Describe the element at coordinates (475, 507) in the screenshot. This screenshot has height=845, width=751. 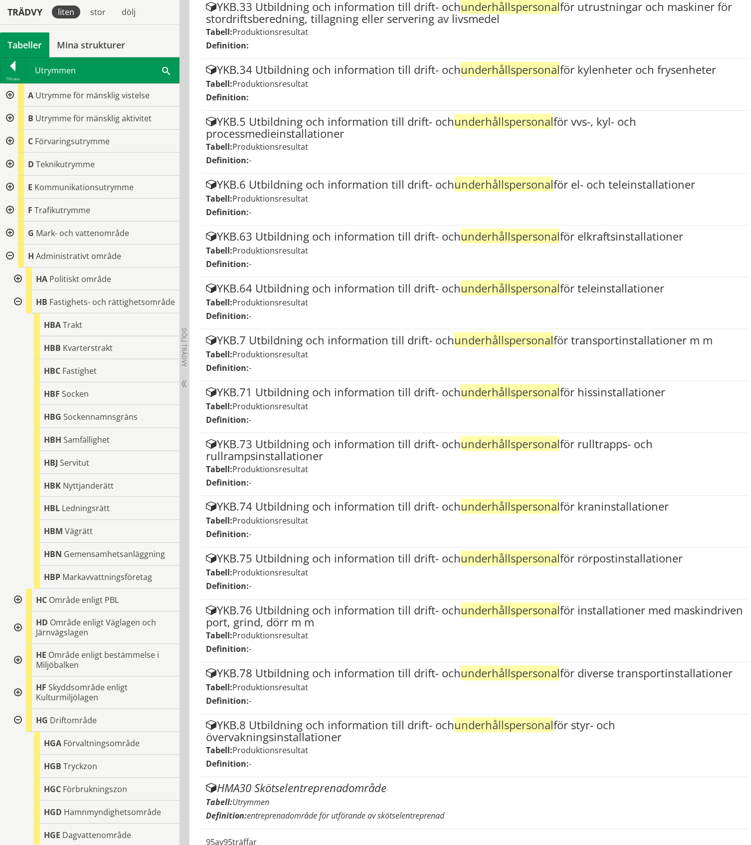
I see `div: YKB.74 Utbildning och information till drift- och för kraninstallationer` at that location.